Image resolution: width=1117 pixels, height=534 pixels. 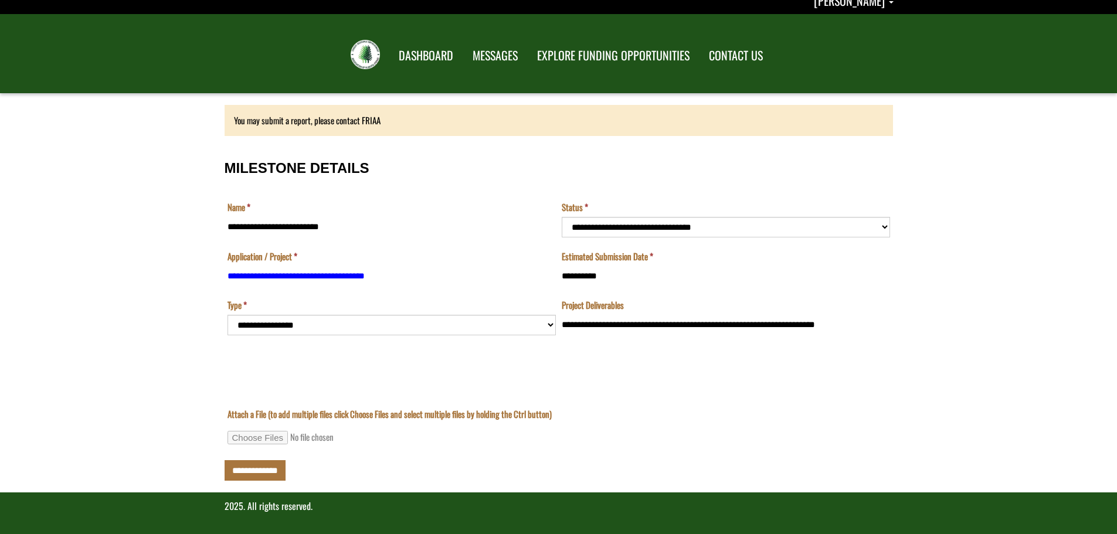 I want to click on label: Application / Project, so click(x=262, y=256).